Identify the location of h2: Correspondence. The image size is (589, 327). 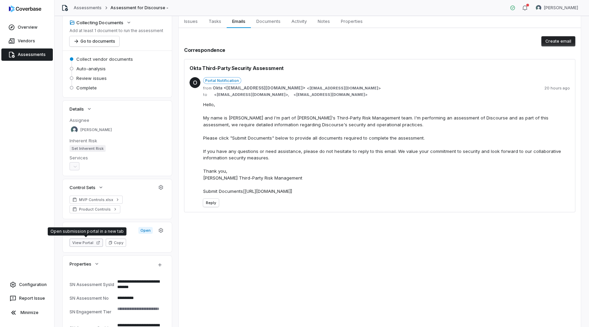
(380, 50).